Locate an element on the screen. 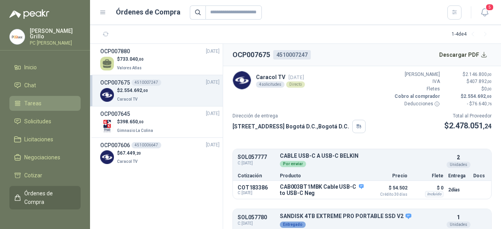 This screenshot has height=229, width=501. span: Negociaciones is located at coordinates (42, 157).